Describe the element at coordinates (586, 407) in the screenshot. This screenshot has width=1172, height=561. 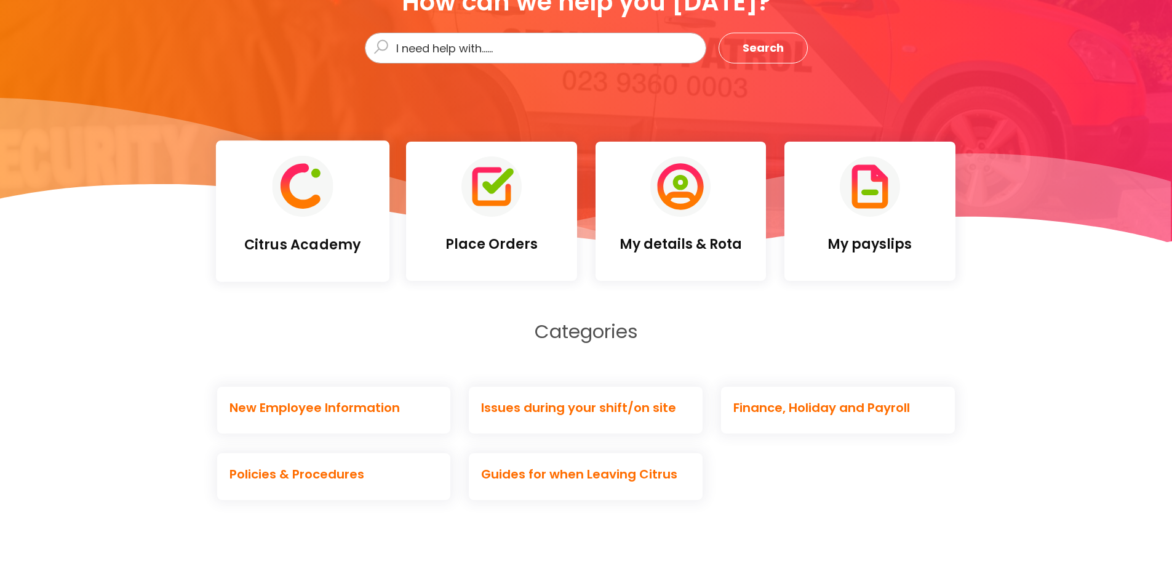
I see `h2: Issues during your shift/on site` at that location.